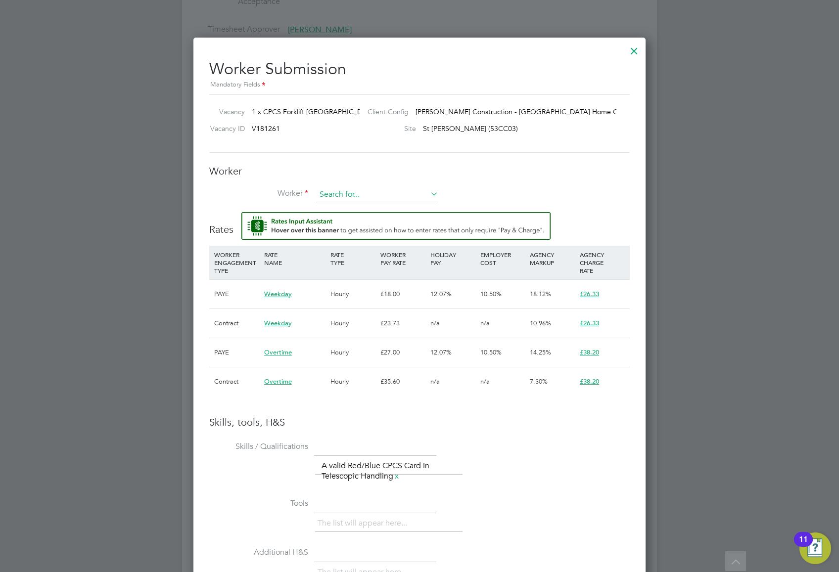 This screenshot has width=839, height=572. Describe the element at coordinates (266, 129) in the screenshot. I see `span: V181261` at that location.